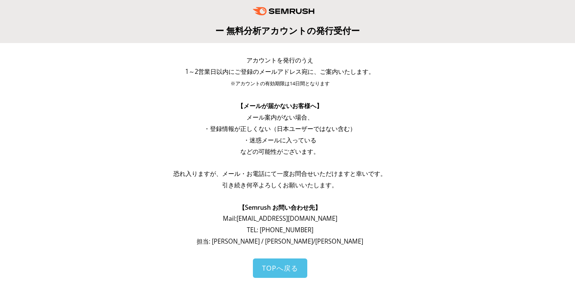 This screenshot has width=575, height=303. What do you see at coordinates (280, 129) in the screenshot?
I see `span: ・登録情報が正しくない（日本ユーザーではない含む）` at bounding box center [280, 129].